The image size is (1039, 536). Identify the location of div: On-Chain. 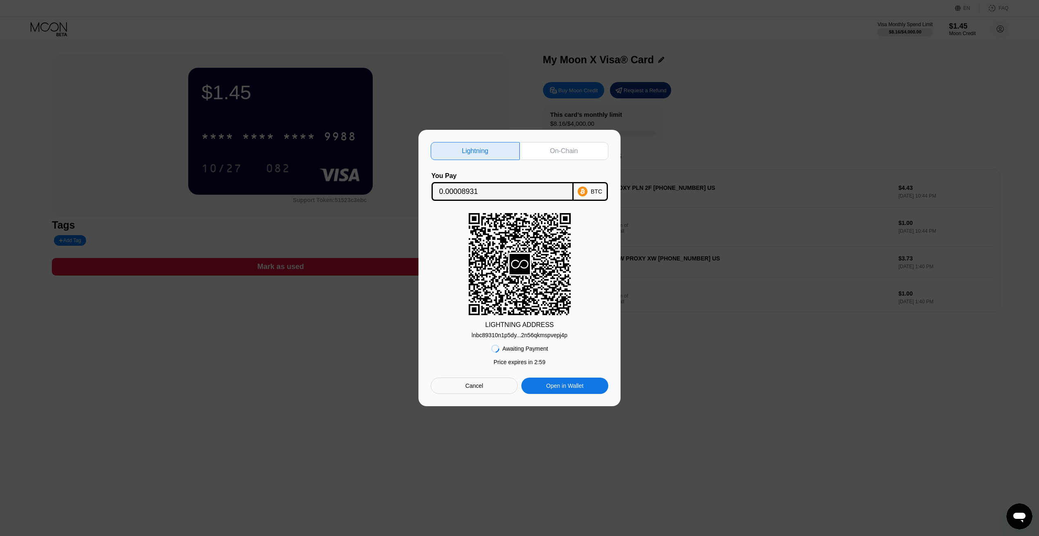
(564, 151).